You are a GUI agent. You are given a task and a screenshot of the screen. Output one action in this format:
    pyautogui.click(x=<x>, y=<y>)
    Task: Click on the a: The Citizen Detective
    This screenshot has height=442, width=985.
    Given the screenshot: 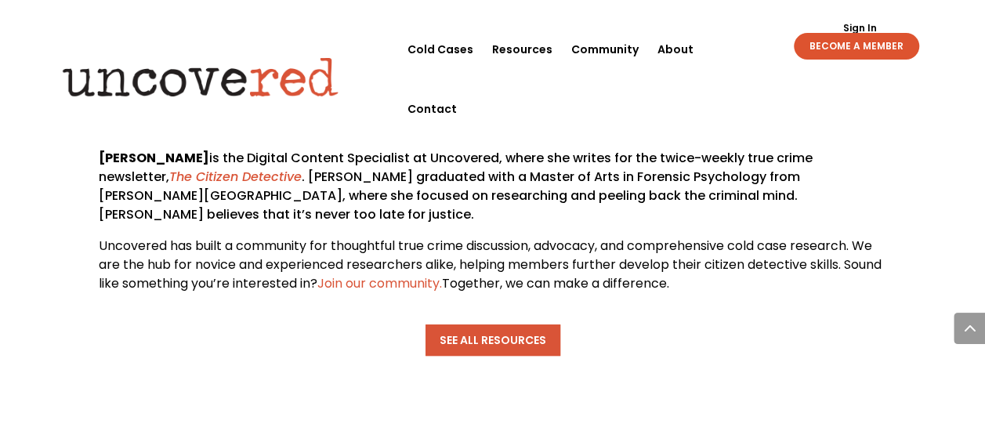 What is the action you would take?
    pyautogui.click(x=235, y=176)
    